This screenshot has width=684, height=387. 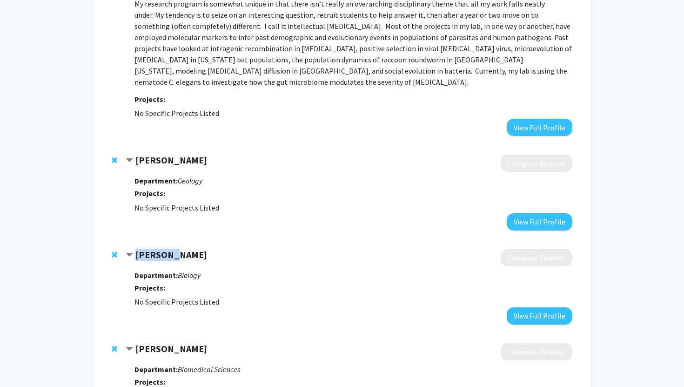 What do you see at coordinates (190, 181) in the screenshot?
I see `i: Geology` at bounding box center [190, 181].